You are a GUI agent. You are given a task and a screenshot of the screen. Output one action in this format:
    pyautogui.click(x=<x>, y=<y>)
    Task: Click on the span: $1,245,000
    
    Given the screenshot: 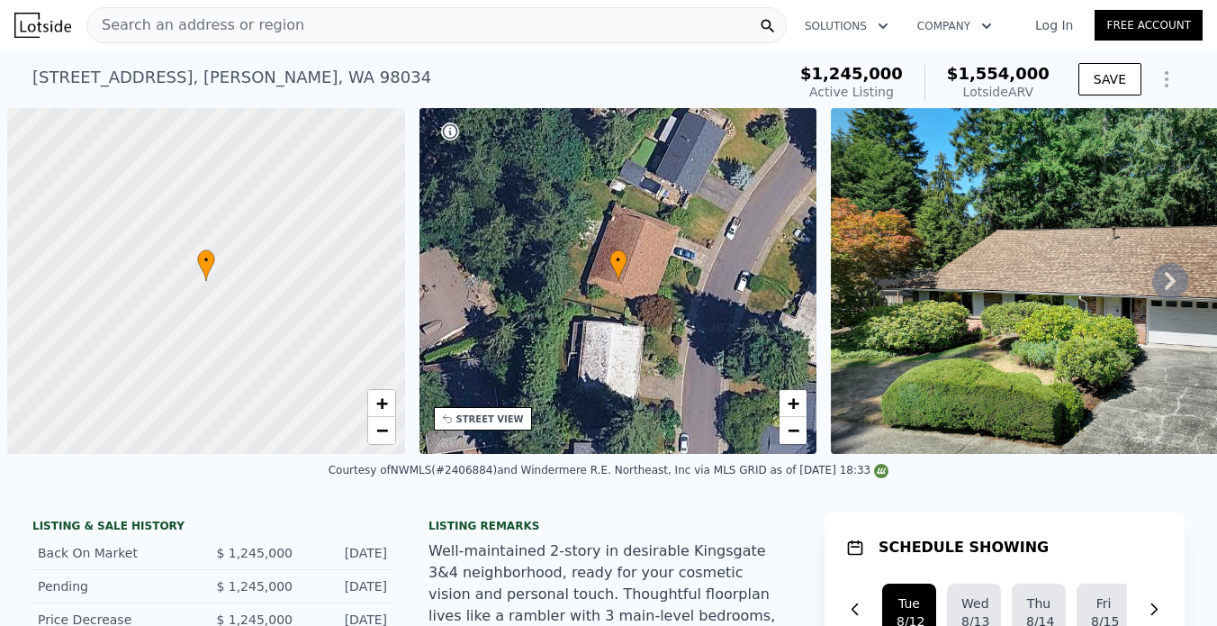 What is the action you would take?
    pyautogui.click(x=852, y=73)
    